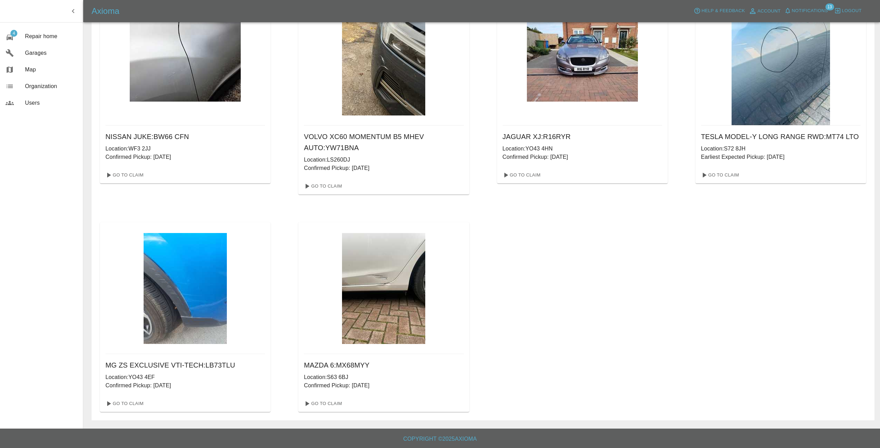  I want to click on h6: JAGUAR XJ : R16RYR, so click(582, 137).